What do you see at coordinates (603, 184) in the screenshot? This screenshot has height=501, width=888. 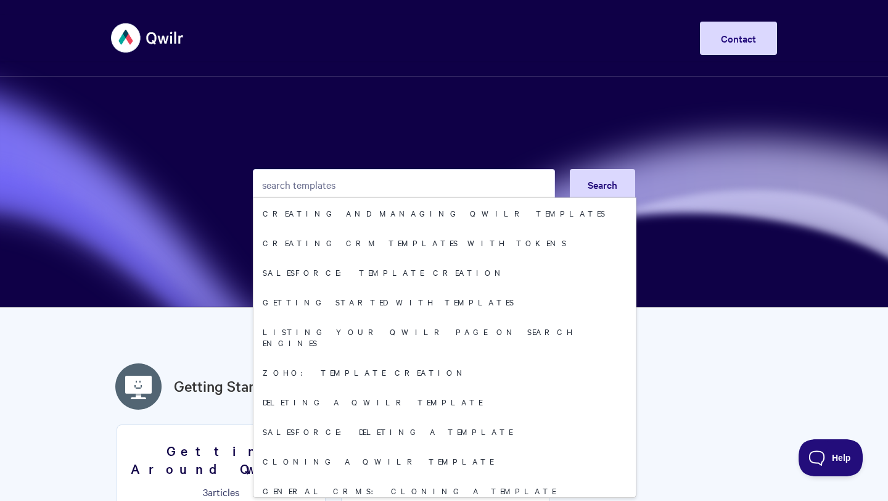 I see `button: Search` at bounding box center [603, 184].